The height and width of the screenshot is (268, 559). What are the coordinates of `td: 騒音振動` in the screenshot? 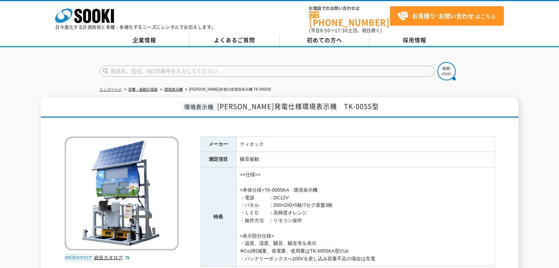 It's located at (365, 160).